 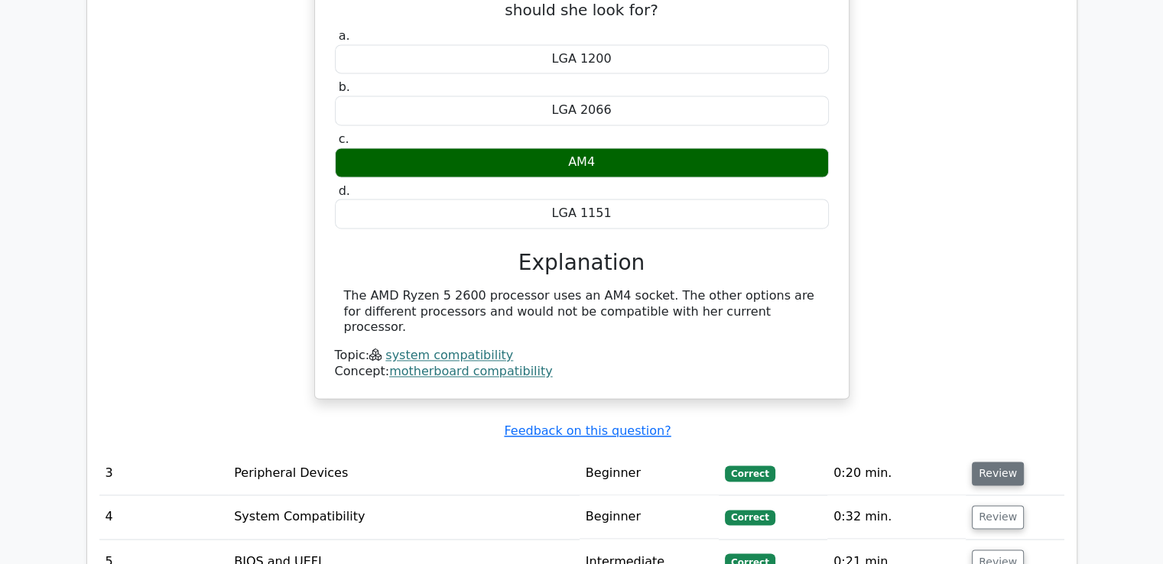 I want to click on div: The AMD Ryzen 5 2600 processor uses an AM4 socket. The other options are for different processors..., so click(x=582, y=312).